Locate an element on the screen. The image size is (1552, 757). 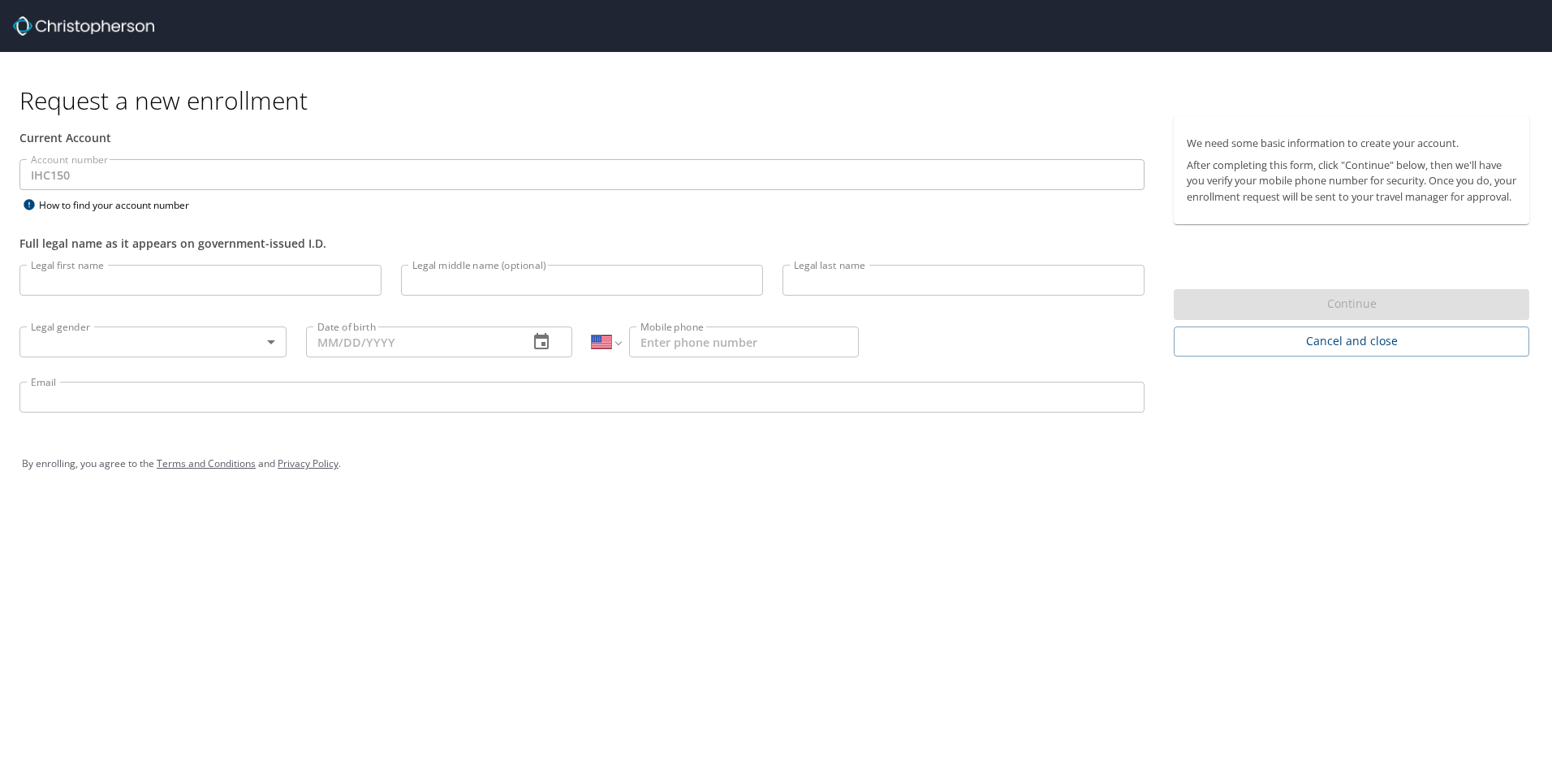
span: Cancel and close is located at coordinates (1351, 341).